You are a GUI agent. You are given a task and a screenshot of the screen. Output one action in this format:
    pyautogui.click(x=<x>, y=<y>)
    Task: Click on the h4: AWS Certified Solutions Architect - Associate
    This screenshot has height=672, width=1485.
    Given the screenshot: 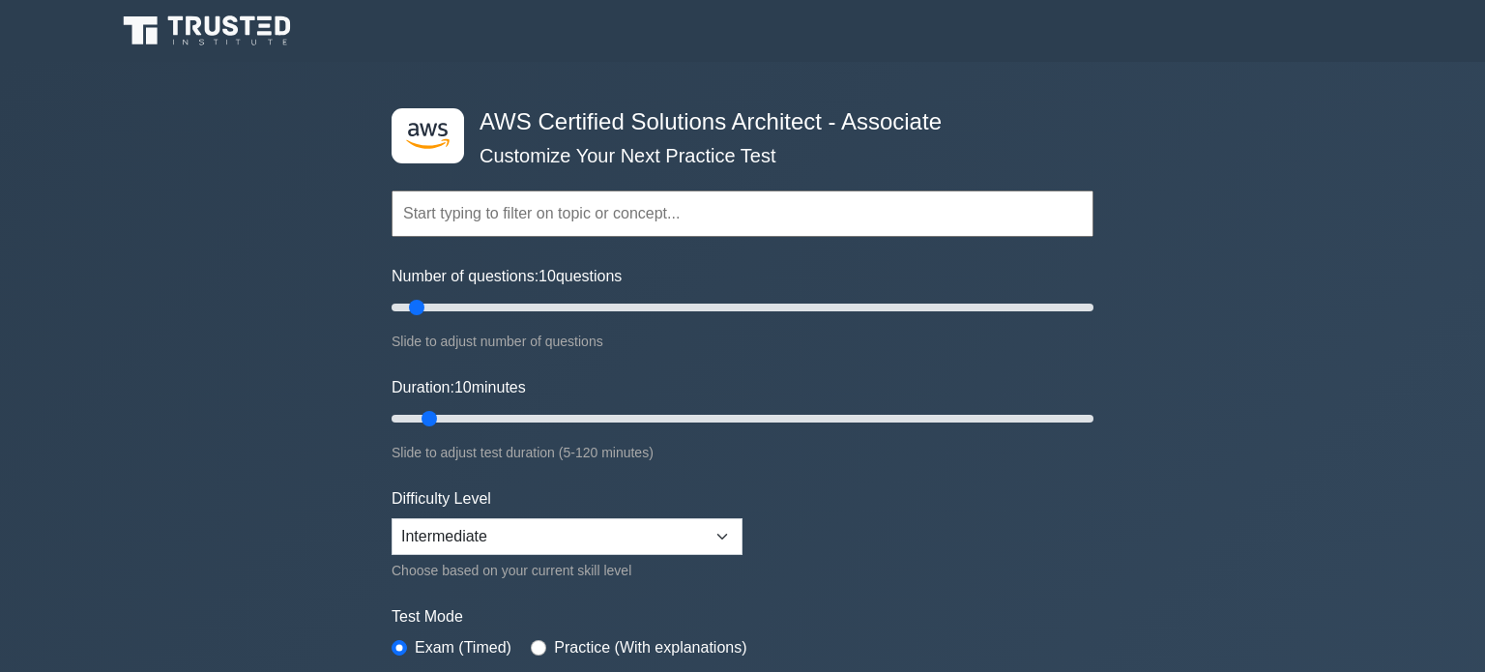 What is the action you would take?
    pyautogui.click(x=735, y=122)
    